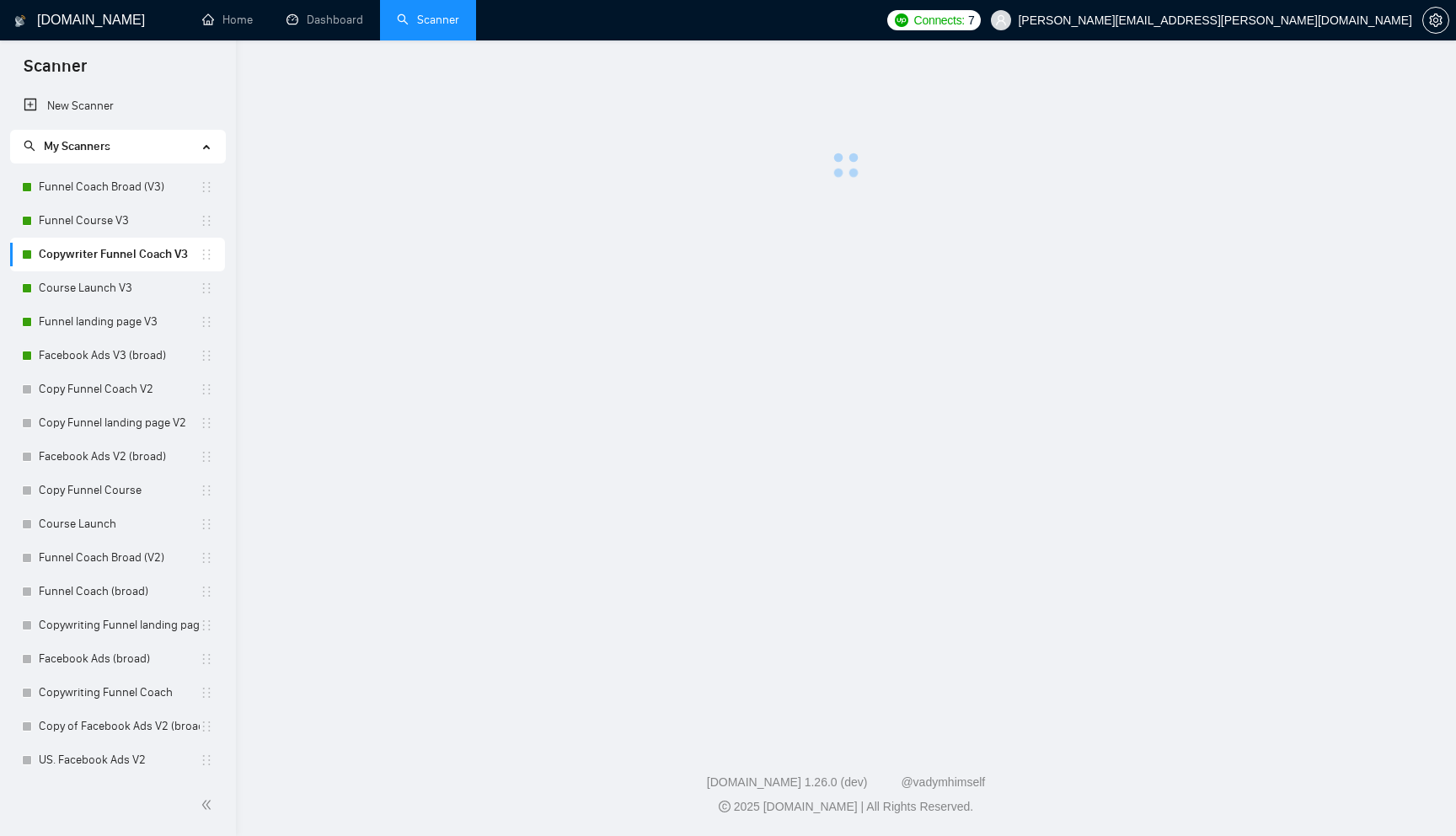 The height and width of the screenshot is (836, 1456). I want to click on span: user, so click(1001, 20).